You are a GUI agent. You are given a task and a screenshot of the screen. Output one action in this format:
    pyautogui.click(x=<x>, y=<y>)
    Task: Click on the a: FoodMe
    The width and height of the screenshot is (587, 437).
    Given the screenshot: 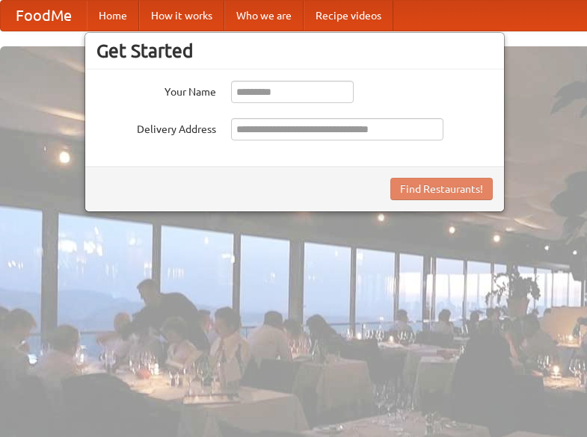 What is the action you would take?
    pyautogui.click(x=43, y=16)
    